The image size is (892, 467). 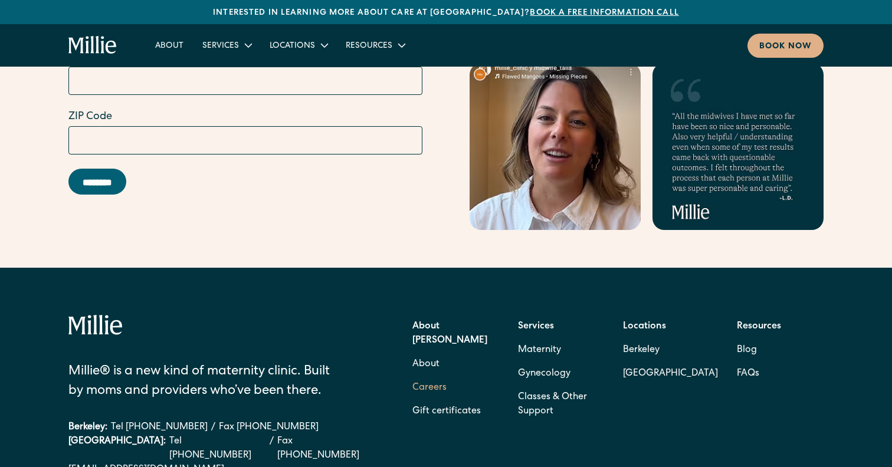 I want to click on a: Careers, so click(x=430, y=388).